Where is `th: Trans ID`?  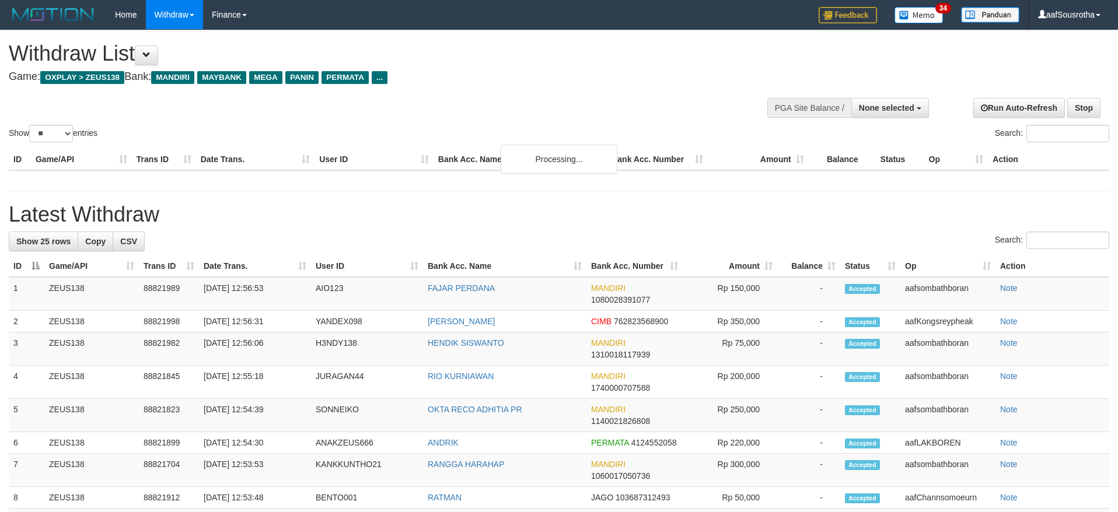 th: Trans ID is located at coordinates (164, 159).